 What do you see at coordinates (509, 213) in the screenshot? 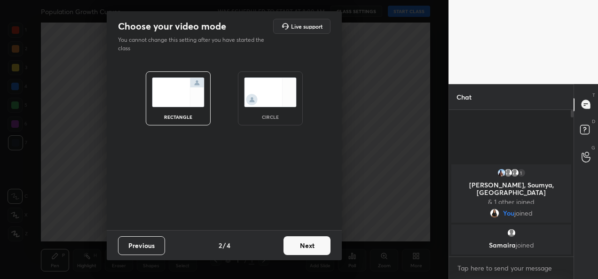
I see `span: You` at bounding box center [509, 213].